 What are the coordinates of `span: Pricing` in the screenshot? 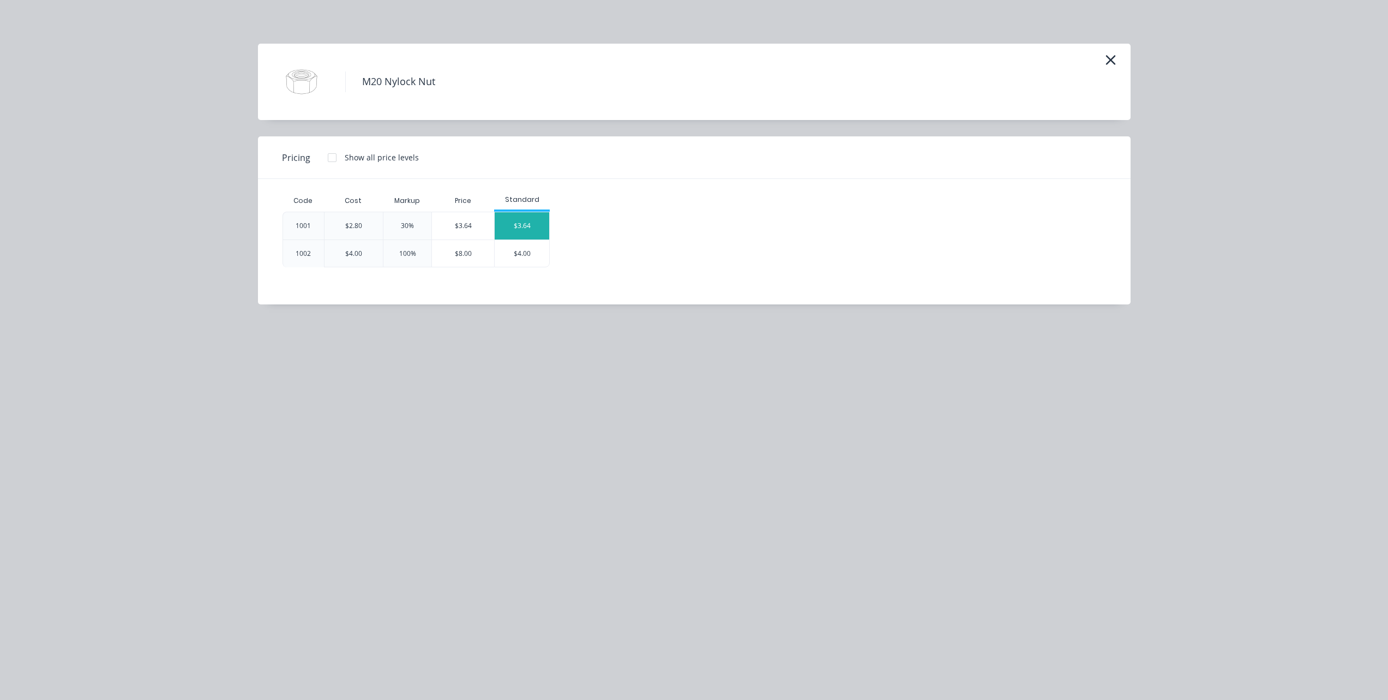 It's located at (296, 158).